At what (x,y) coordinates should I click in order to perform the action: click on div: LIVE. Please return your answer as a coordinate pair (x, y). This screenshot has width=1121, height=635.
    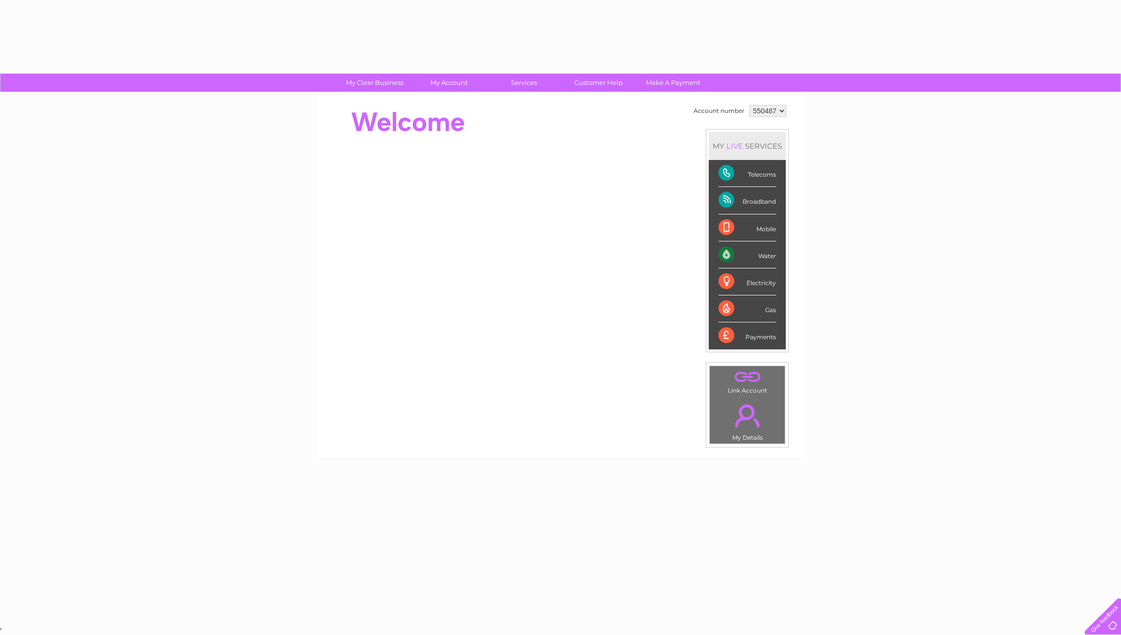
    Looking at the image, I should click on (735, 146).